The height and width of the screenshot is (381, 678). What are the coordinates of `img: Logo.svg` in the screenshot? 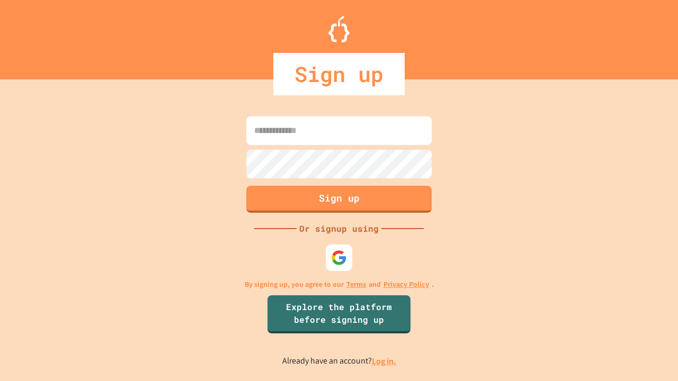 It's located at (339, 29).